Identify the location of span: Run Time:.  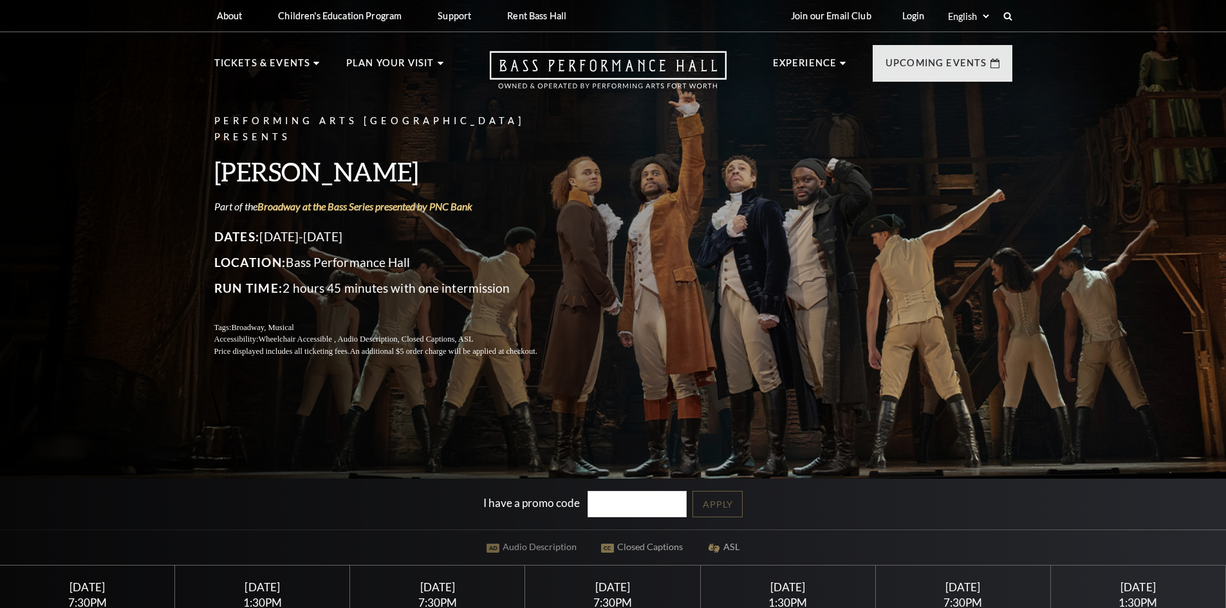
(248, 288).